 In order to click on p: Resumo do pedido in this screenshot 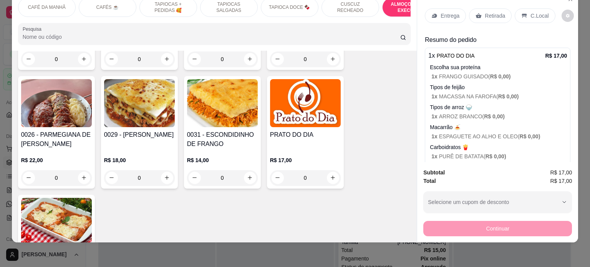, I will do `click(497, 40)`.